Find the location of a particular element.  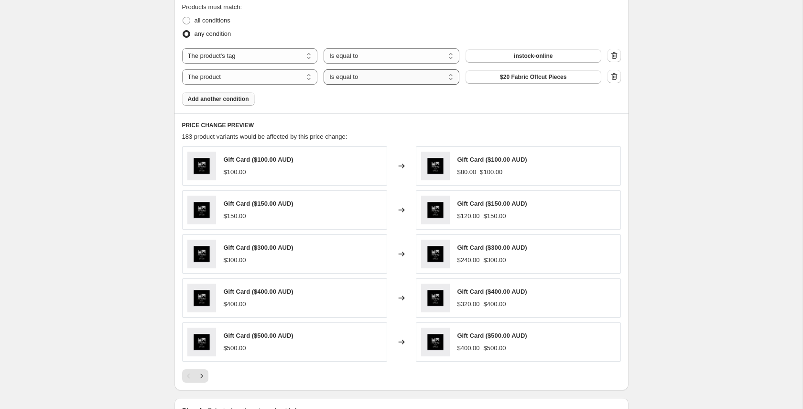

span: $20 Fabric Offcut Pieces is located at coordinates (533, 77).